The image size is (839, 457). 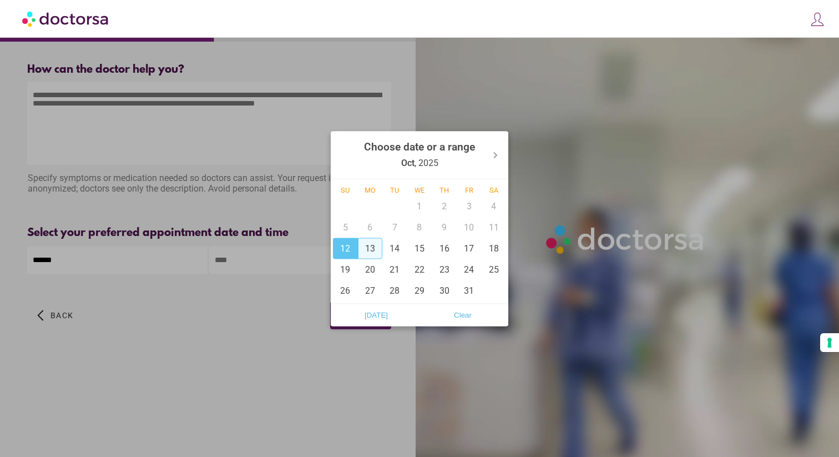 What do you see at coordinates (469, 269) in the screenshot?
I see `div: 24` at bounding box center [469, 269].